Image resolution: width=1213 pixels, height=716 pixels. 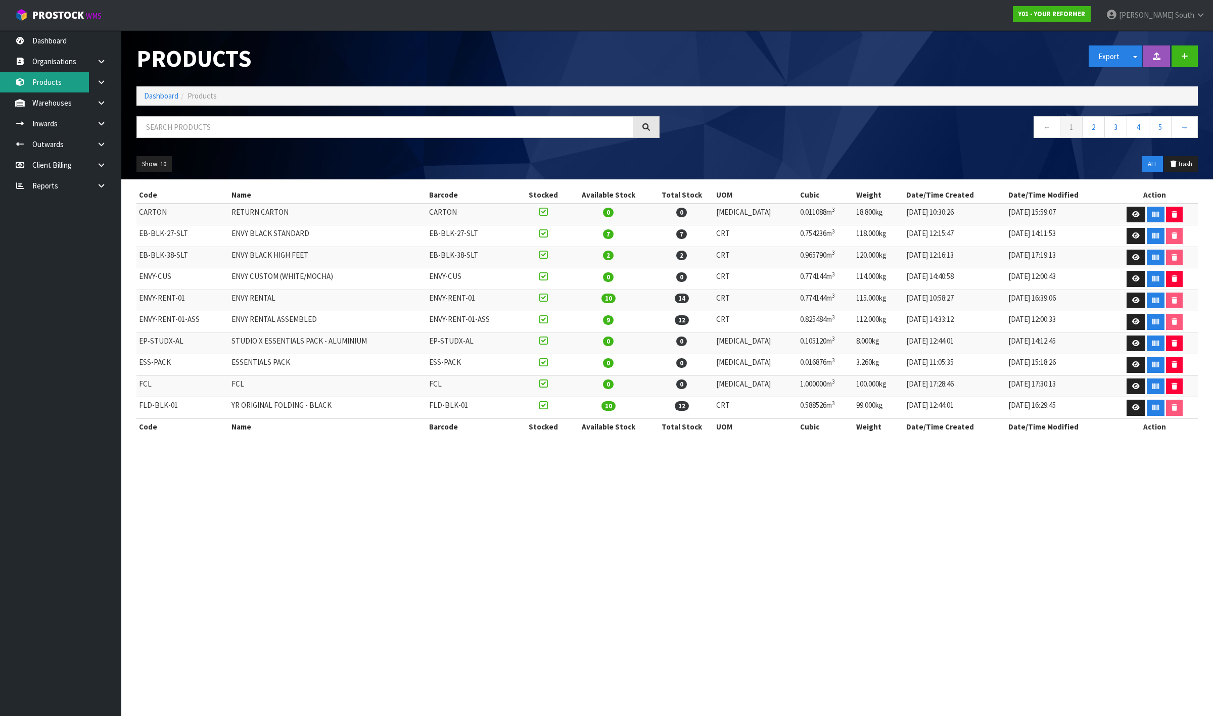 I want to click on h1: Products, so click(x=398, y=58).